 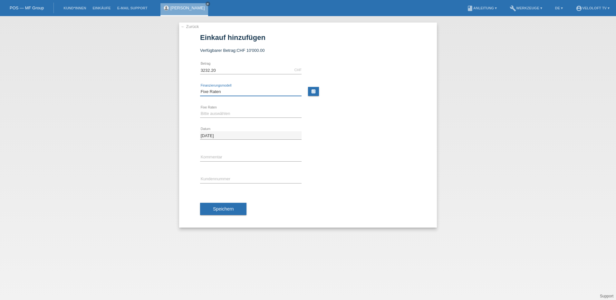 What do you see at coordinates (593, 8) in the screenshot?
I see `a: account_circleVeloLoft TV ▾` at bounding box center [593, 8].